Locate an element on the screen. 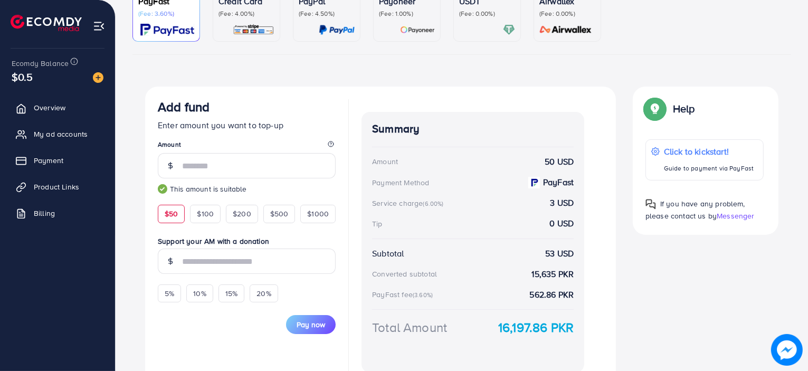 The width and height of the screenshot is (808, 371). img: logo is located at coordinates (46, 23).